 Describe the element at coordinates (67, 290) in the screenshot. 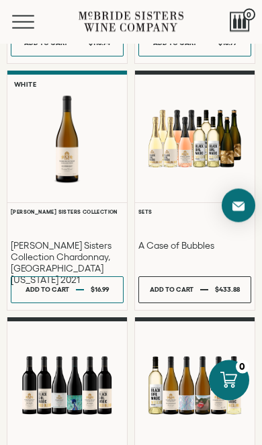

I see `button: Add to cart $16.99` at that location.